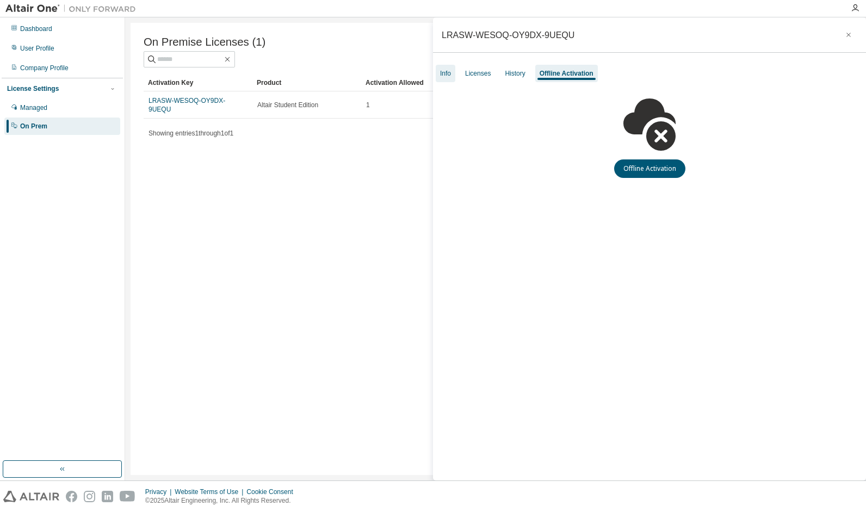 This screenshot has height=512, width=866. What do you see at coordinates (191, 133) in the screenshot?
I see `span: Showing entries 1 through 1 of 1` at bounding box center [191, 133].